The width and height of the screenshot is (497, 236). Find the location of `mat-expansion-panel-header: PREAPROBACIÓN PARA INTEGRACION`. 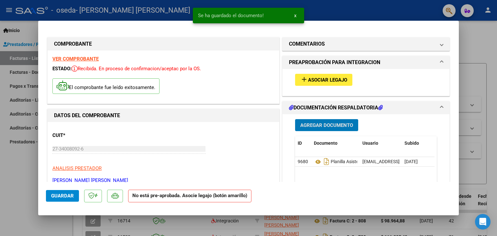

mat-expansion-panel-header: PREAPROBACIÓN PARA INTEGRACION is located at coordinates (366, 62).